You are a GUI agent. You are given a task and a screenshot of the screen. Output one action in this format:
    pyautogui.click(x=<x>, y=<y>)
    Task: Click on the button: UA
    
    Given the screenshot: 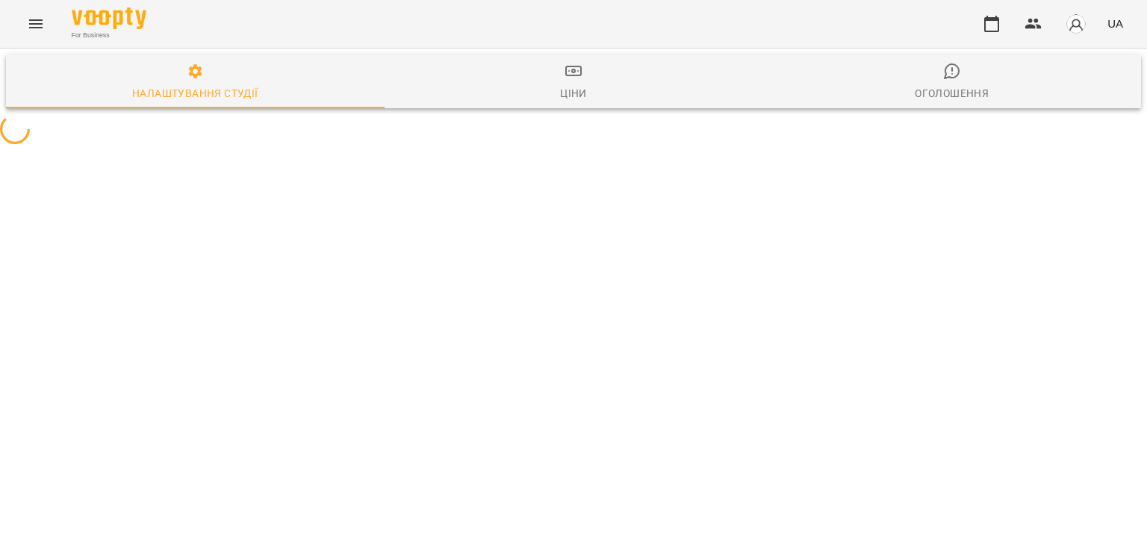 What is the action you would take?
    pyautogui.click(x=1115, y=23)
    